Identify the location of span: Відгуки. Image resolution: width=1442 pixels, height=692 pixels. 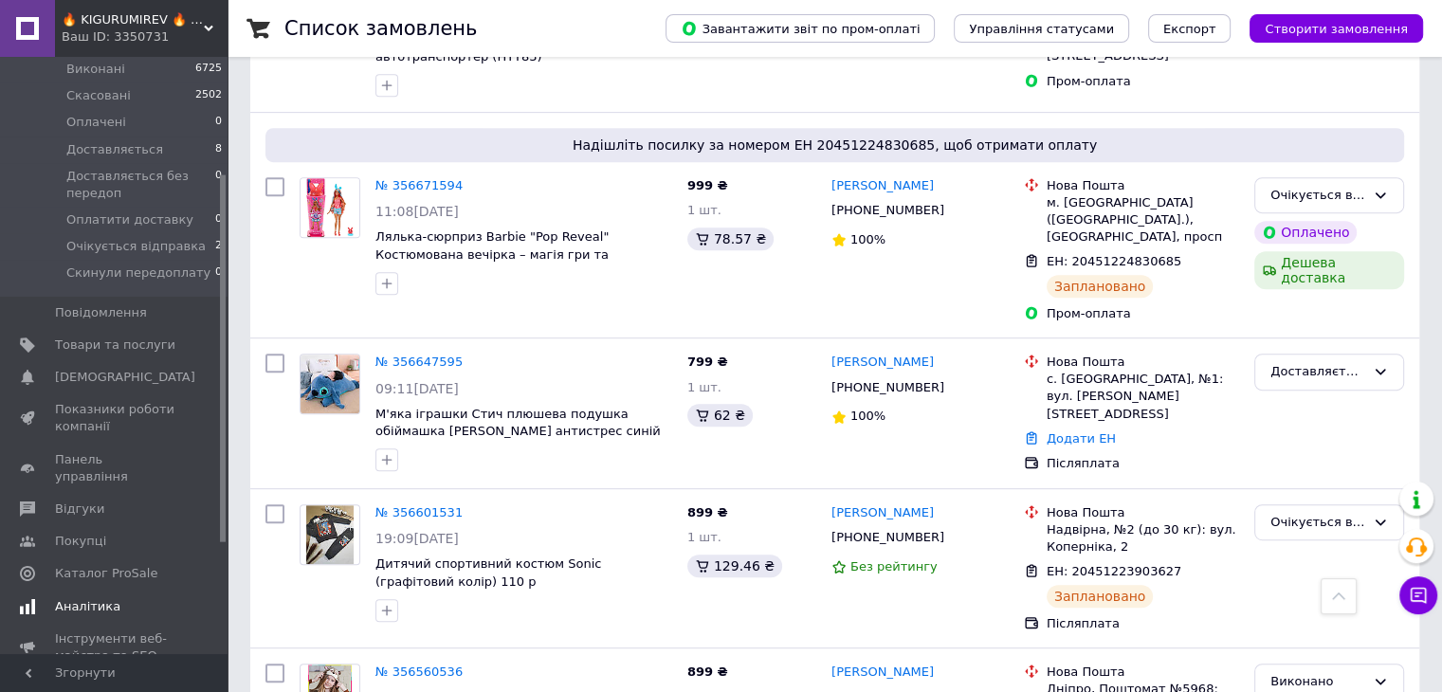
(80, 509).